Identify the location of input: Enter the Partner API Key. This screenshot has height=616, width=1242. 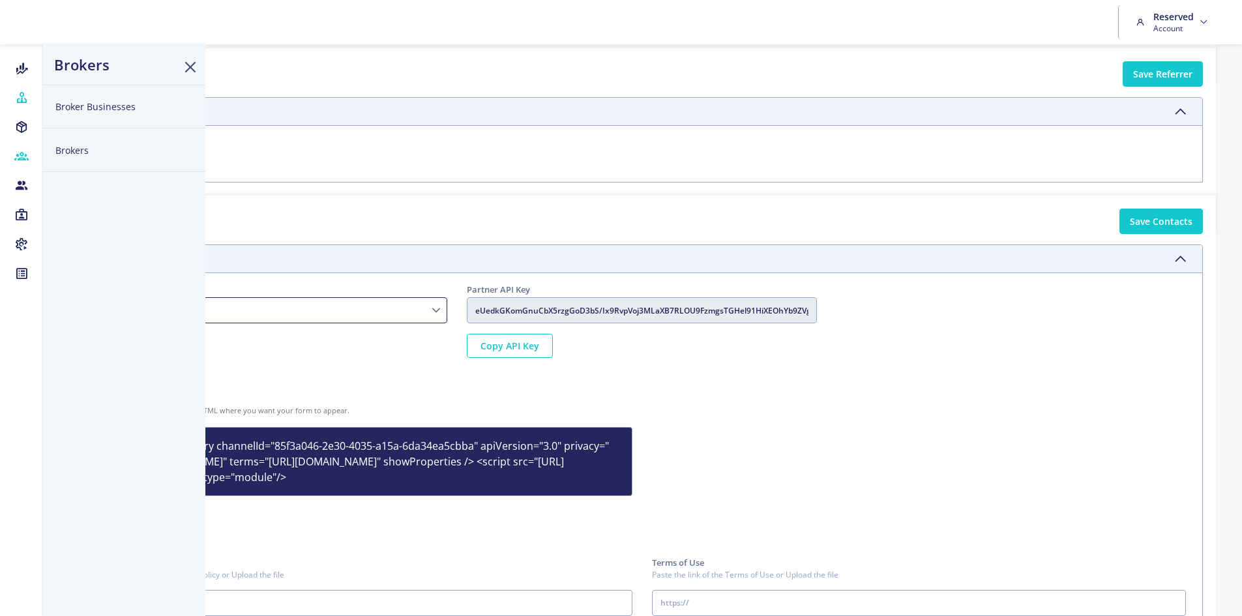
(641, 310).